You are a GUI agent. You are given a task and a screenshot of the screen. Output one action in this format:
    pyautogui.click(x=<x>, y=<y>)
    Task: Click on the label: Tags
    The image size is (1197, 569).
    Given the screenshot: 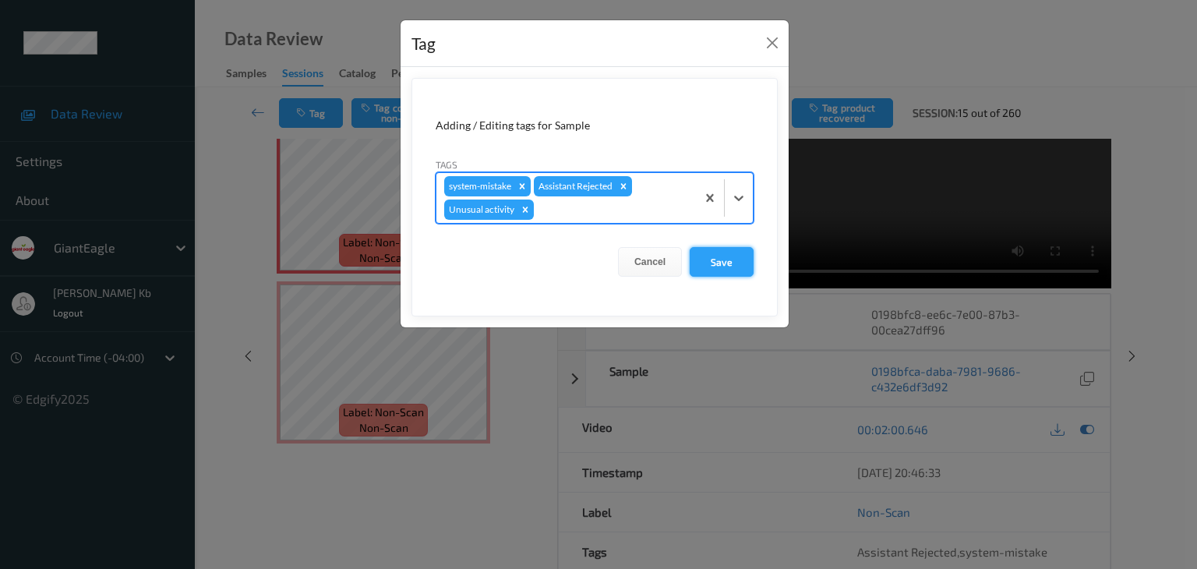 What is the action you would take?
    pyautogui.click(x=446, y=164)
    